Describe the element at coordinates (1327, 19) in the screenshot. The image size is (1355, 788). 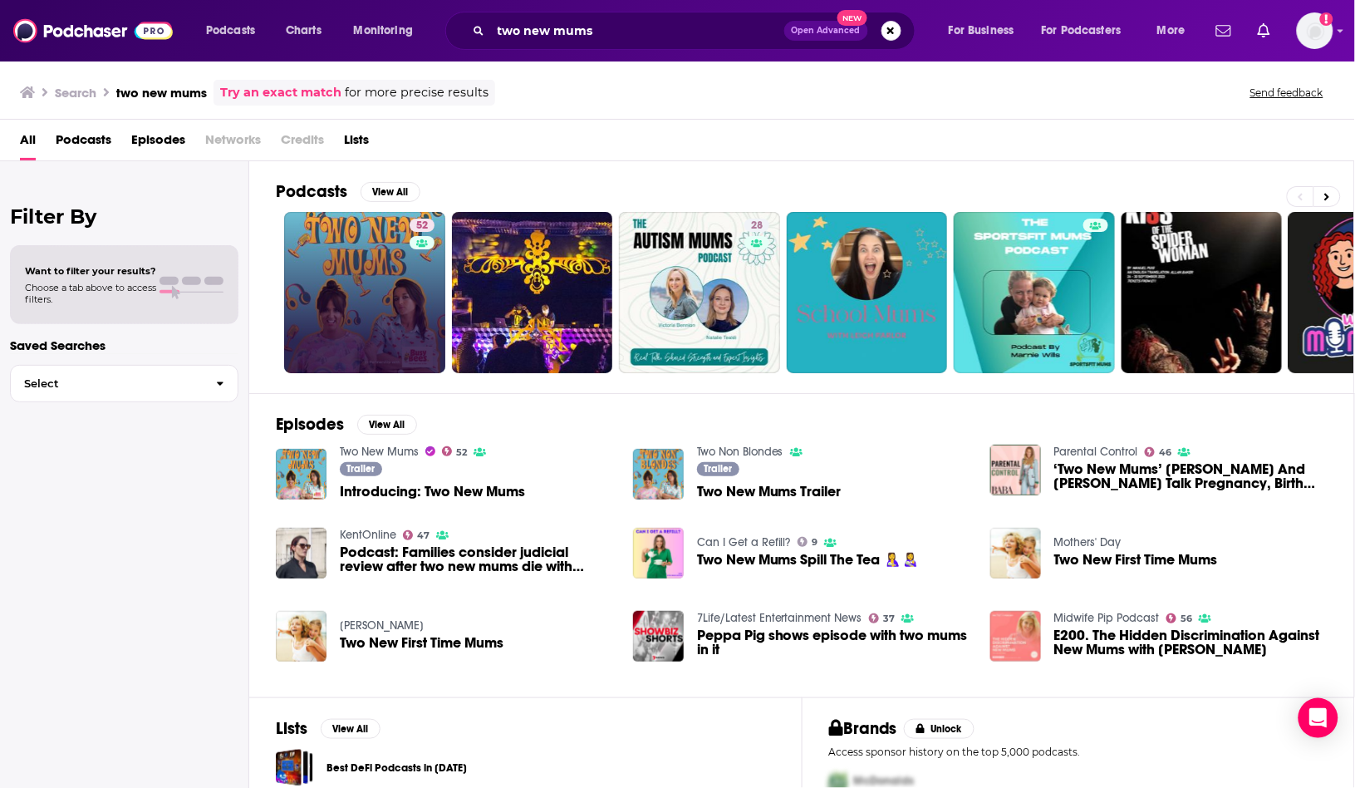
I see `svg: Add a profile image` at that location.